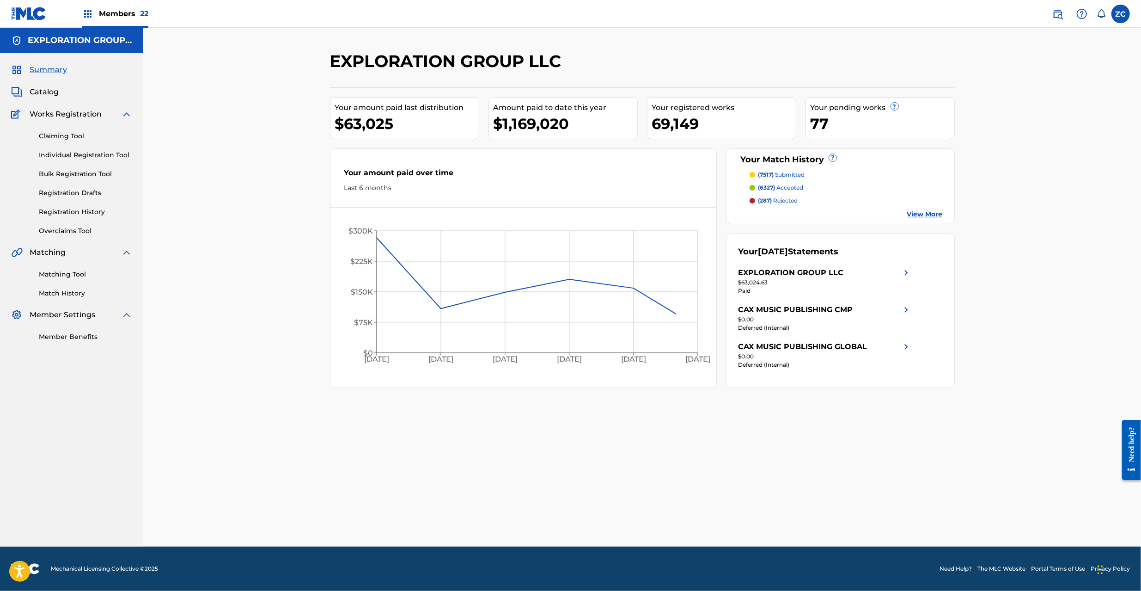 This screenshot has height=591, width=1141. I want to click on span: Member Settings, so click(62, 315).